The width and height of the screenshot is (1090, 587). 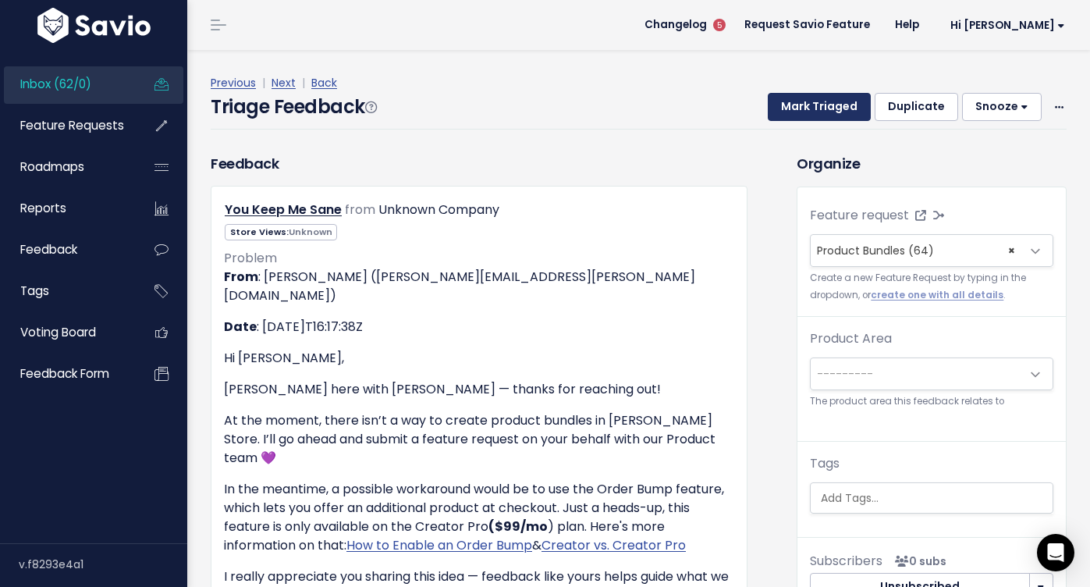 What do you see at coordinates (931, 163) in the screenshot?
I see `h3: Organize` at bounding box center [931, 163].